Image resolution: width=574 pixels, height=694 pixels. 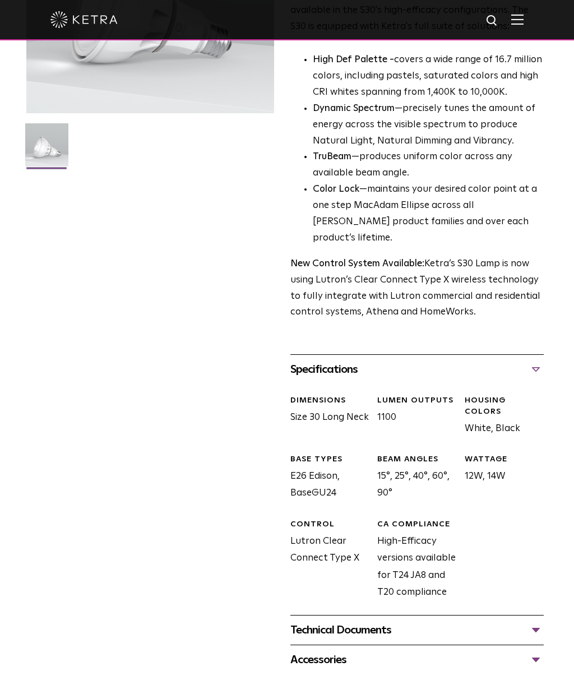 What do you see at coordinates (326, 416) in the screenshot?
I see `div: Size 30 Long Neck` at bounding box center [326, 416].